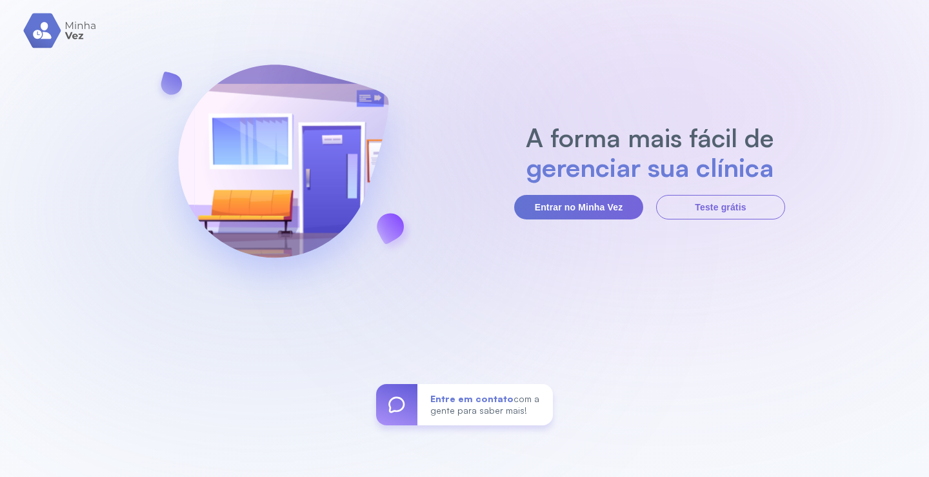 This screenshot has width=929, height=477. What do you see at coordinates (60, 30) in the screenshot?
I see `img: logo.svg` at bounding box center [60, 30].